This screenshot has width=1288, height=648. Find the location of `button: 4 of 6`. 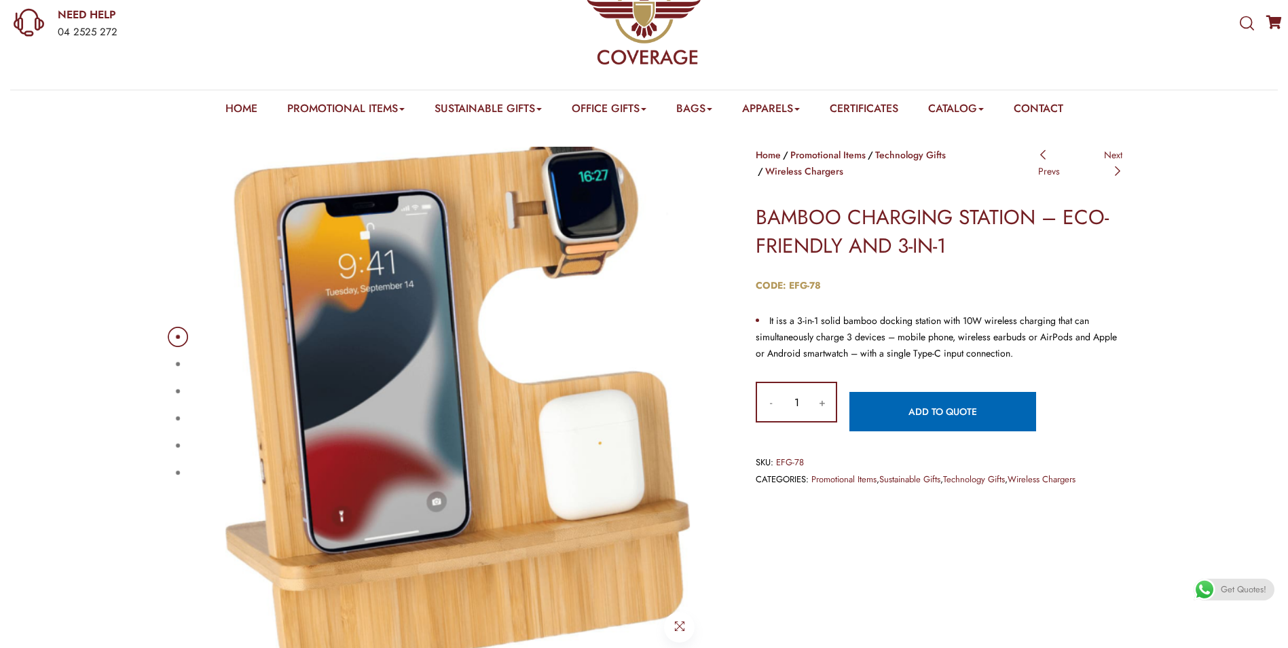

button: 4 of 6 is located at coordinates (178, 418).